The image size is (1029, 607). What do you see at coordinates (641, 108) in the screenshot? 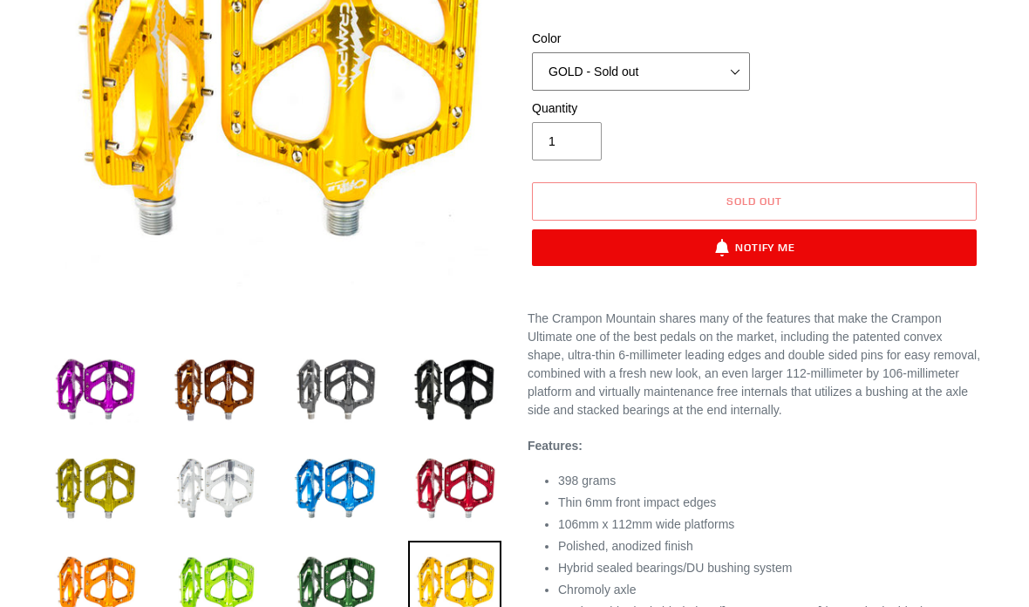
I see `label: Quantity` at bounding box center [641, 108].